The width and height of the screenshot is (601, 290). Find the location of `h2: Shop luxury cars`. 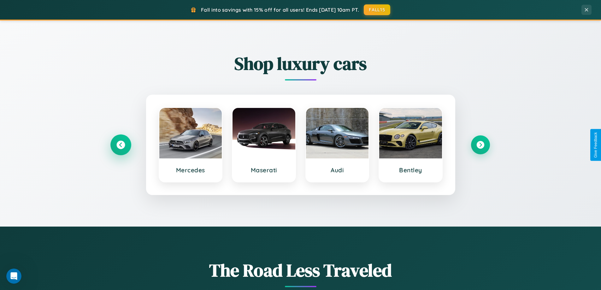

h2: Shop luxury cars is located at coordinates (300, 63).